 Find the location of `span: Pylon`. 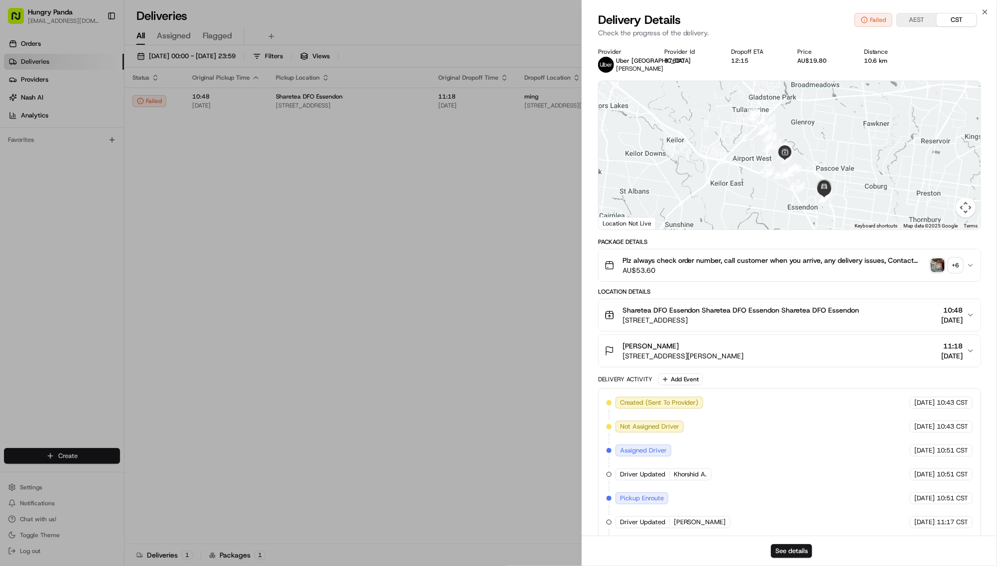

span: Pylon is located at coordinates (110, 321).